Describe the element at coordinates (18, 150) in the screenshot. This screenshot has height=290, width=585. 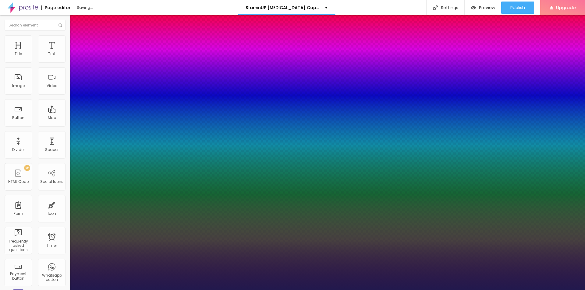
I see `div: Divider` at that location.